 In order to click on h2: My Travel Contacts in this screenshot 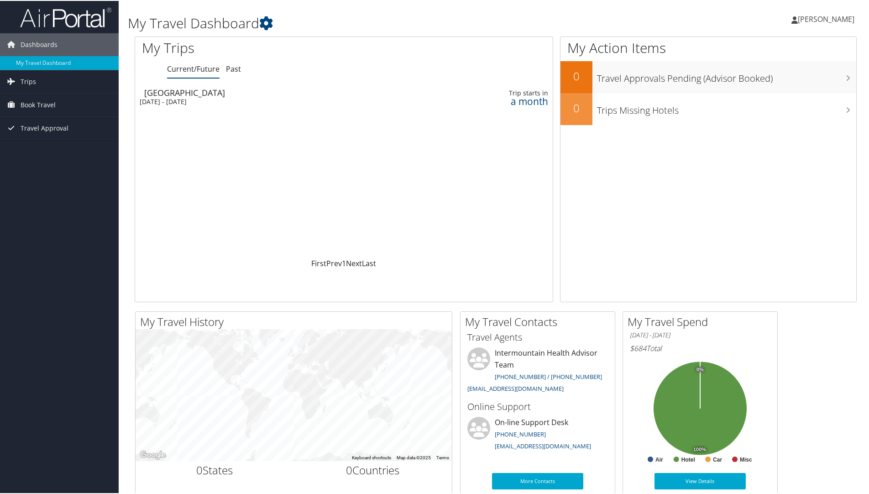, I will do `click(540, 321)`.